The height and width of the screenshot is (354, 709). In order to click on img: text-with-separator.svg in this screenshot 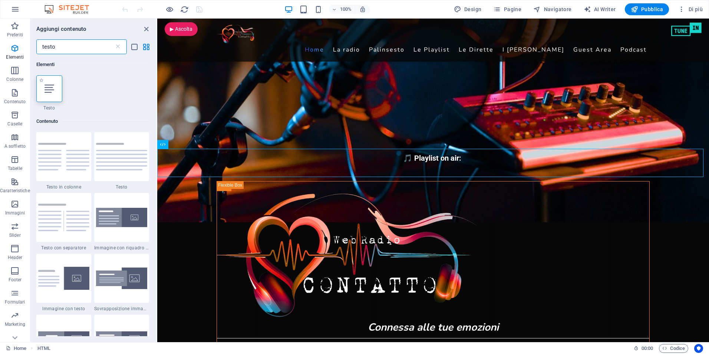, I will do `click(64, 217)`.